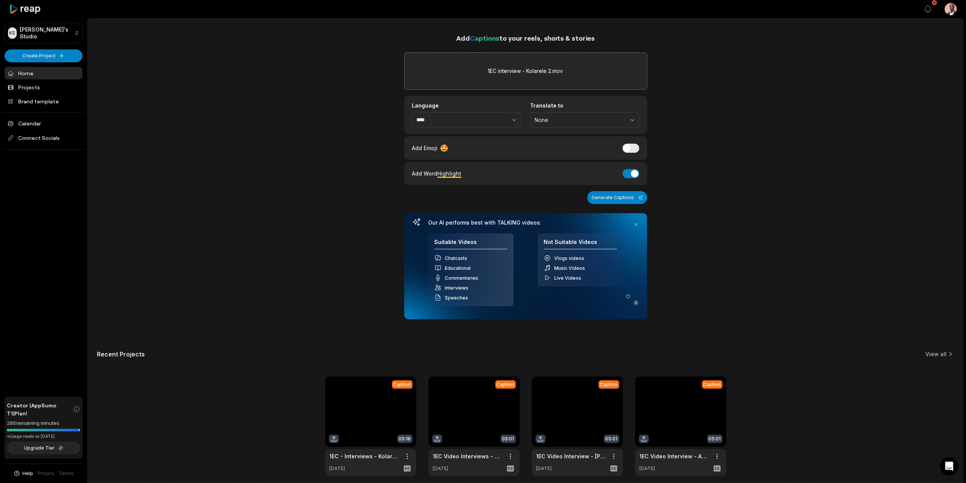  Describe the element at coordinates (46, 473) in the screenshot. I see `a: Privacy` at that location.